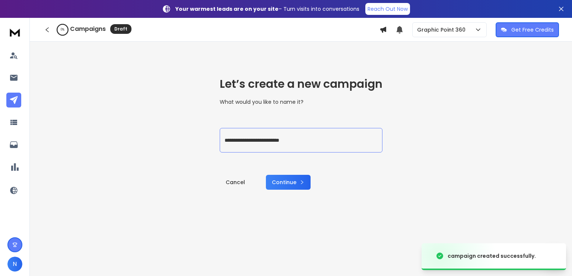 This screenshot has width=572, height=276. Describe the element at coordinates (235, 182) in the screenshot. I see `a: Cancel` at that location.